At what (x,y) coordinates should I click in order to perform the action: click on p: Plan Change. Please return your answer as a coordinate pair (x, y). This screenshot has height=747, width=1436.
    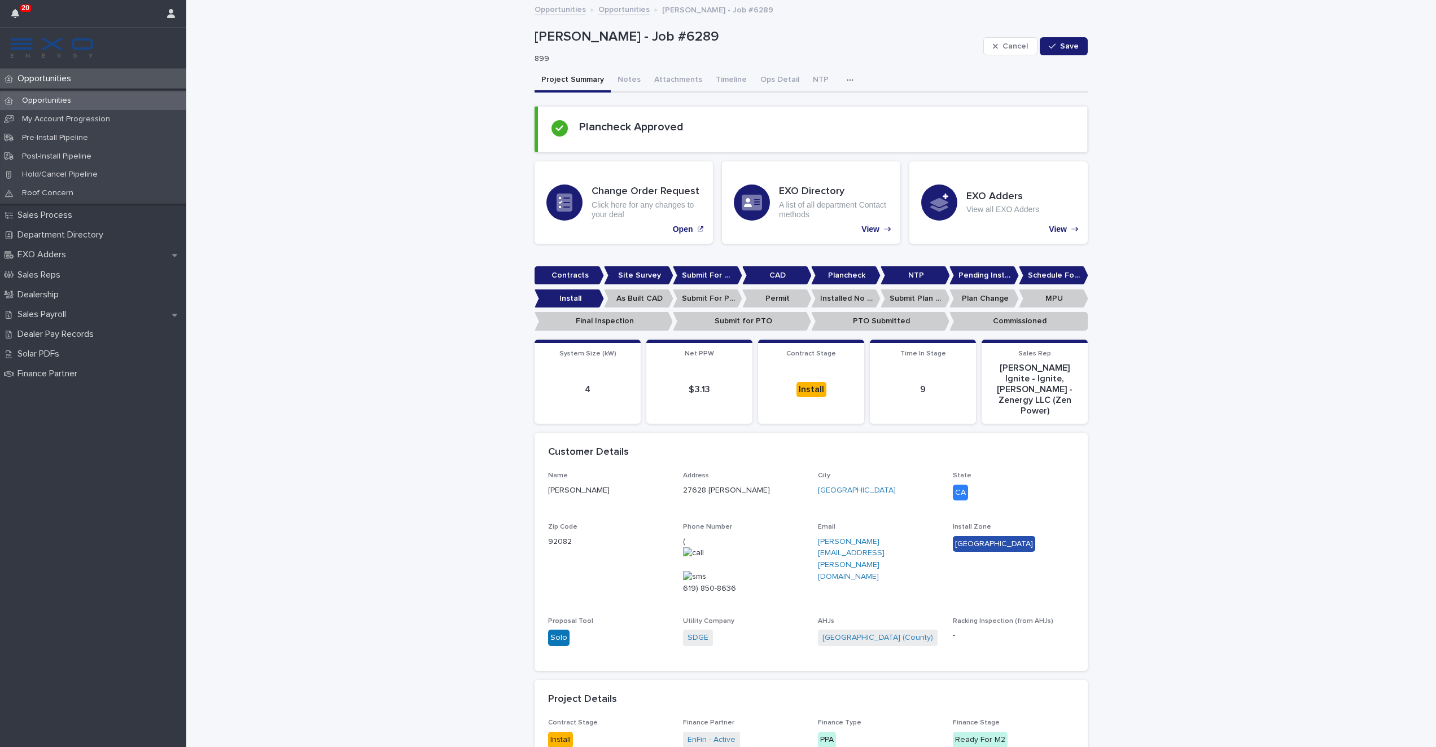
    Looking at the image, I should click on (984, 299).